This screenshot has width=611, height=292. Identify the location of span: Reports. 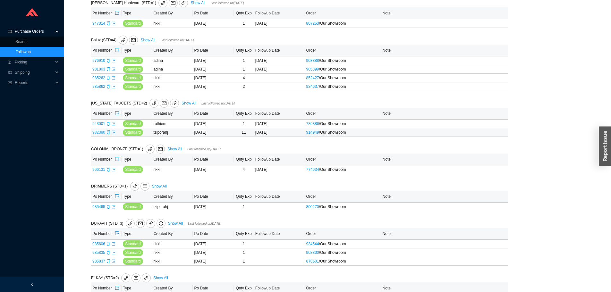
(34, 83).